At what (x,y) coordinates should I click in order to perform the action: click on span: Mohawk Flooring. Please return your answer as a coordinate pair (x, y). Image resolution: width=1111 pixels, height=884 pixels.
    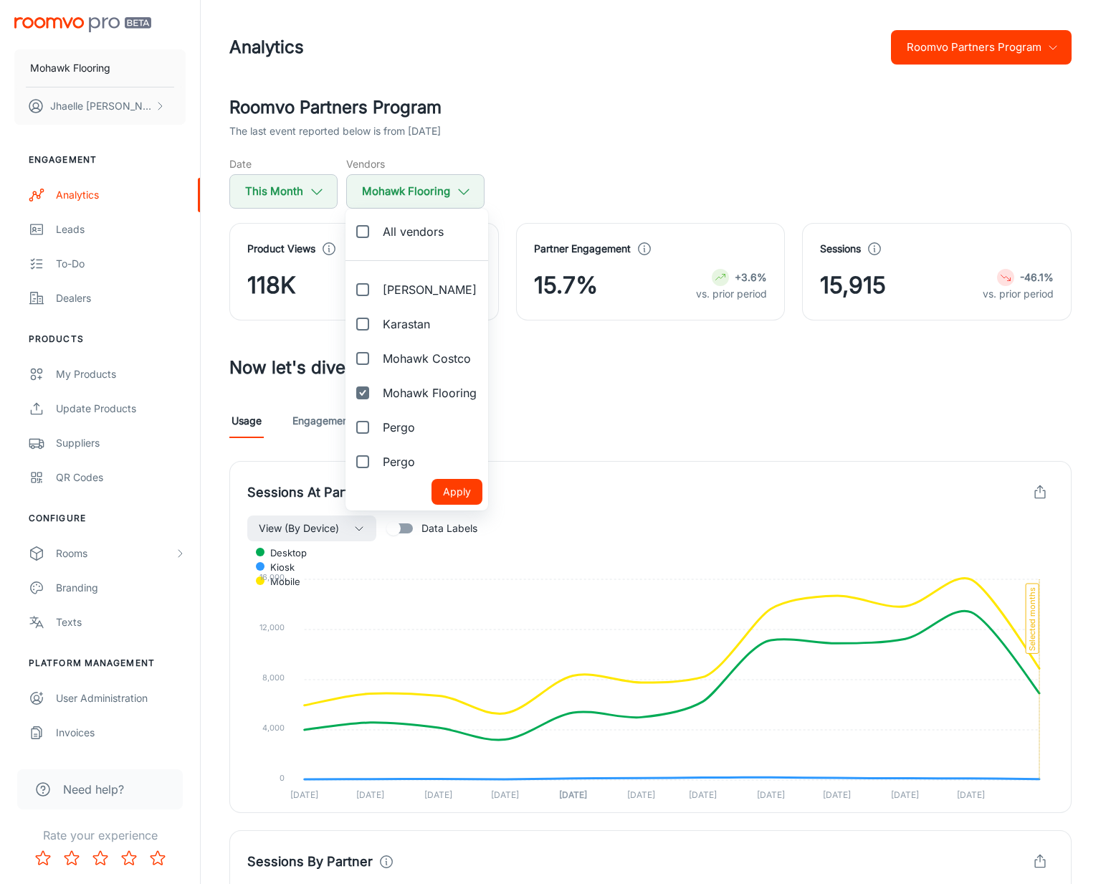
    Looking at the image, I should click on (429, 393).